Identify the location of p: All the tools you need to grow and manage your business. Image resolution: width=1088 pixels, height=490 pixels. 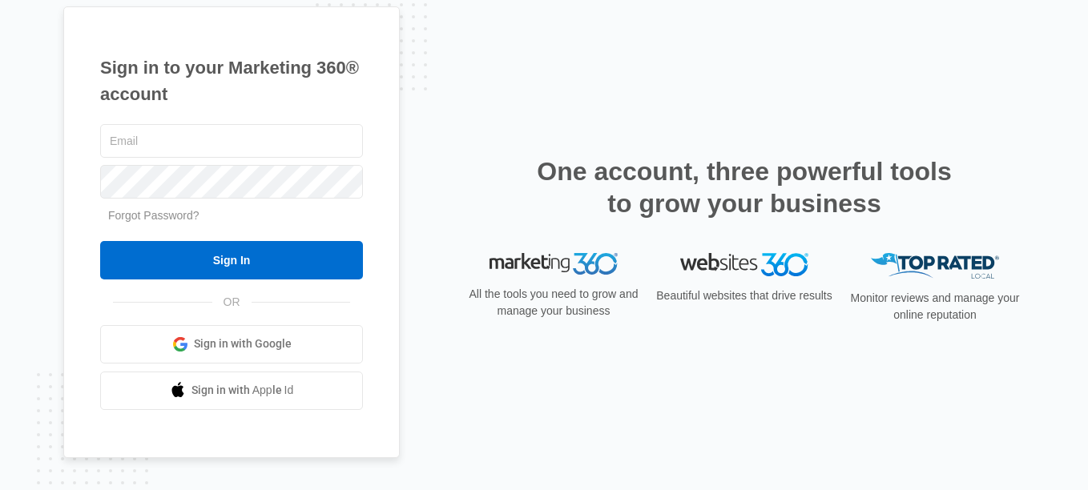
(554, 303).